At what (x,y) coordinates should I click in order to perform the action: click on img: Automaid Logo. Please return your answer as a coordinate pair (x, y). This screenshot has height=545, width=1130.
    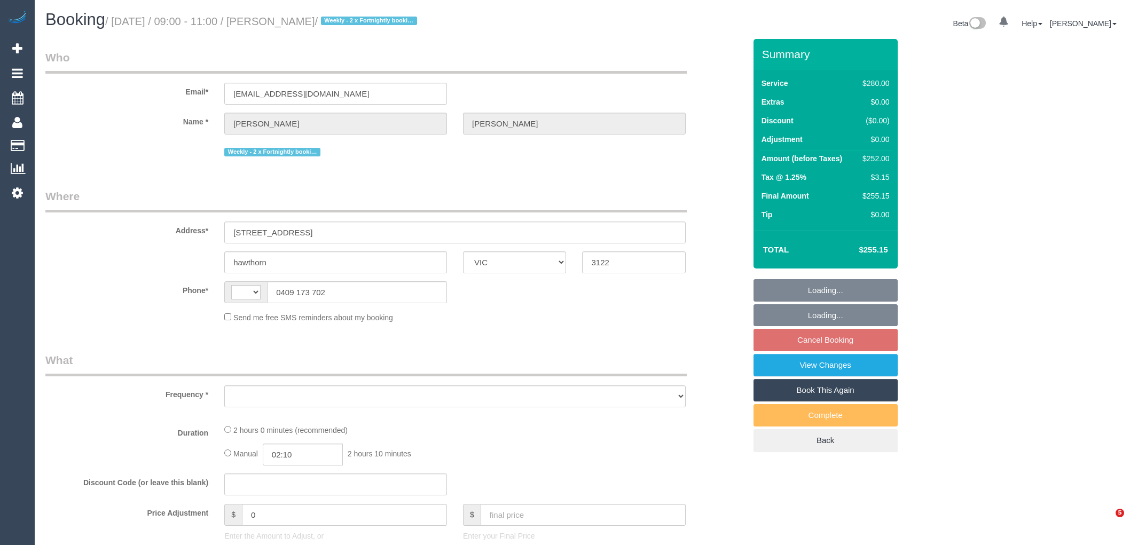
    Looking at the image, I should click on (17, 18).